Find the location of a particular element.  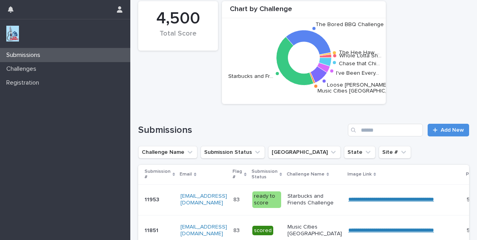

p: Submission # is located at coordinates (158, 174).